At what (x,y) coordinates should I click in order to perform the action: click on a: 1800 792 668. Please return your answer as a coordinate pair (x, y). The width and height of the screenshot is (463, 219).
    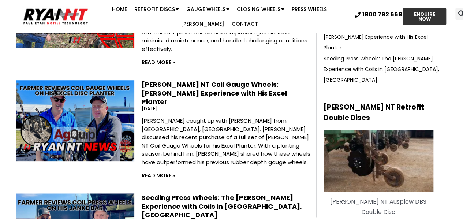
    Looking at the image, I should click on (378, 15).